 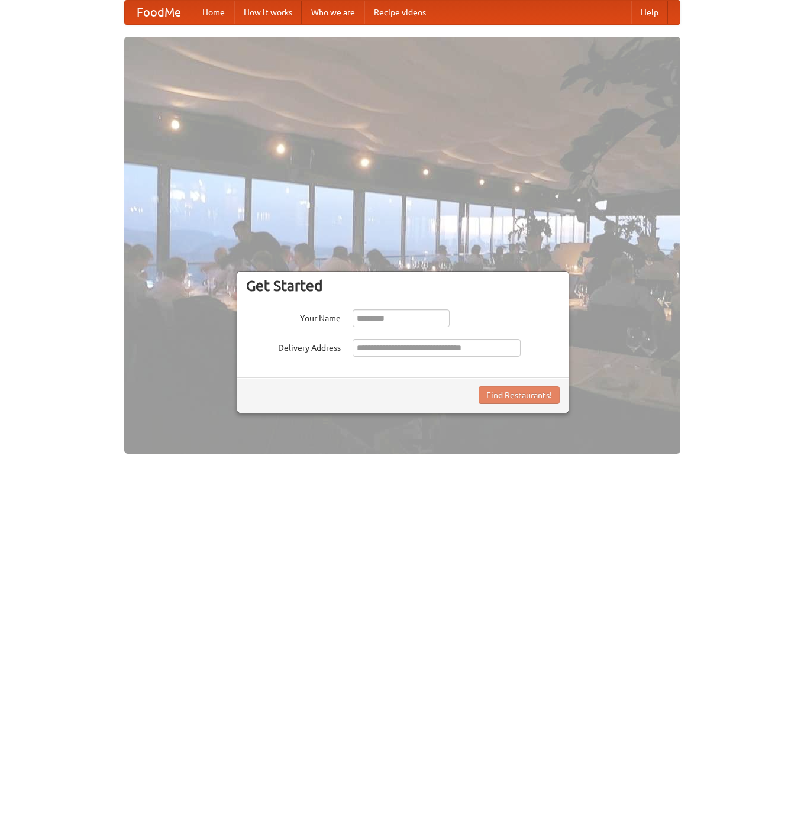 What do you see at coordinates (293, 346) in the screenshot?
I see `label: Delivery Address` at bounding box center [293, 346].